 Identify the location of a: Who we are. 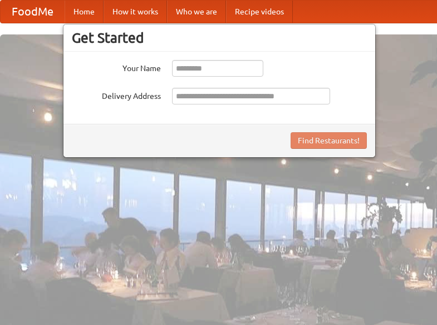
(196, 12).